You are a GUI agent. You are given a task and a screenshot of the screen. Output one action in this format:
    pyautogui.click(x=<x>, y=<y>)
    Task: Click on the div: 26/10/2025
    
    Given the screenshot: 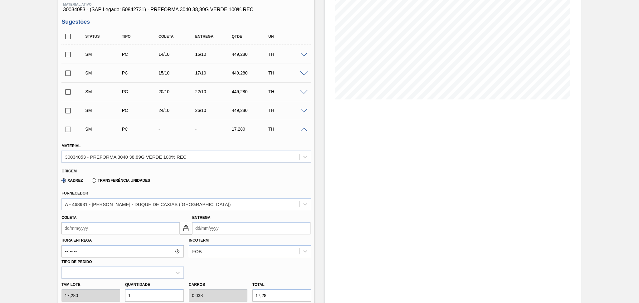 What is the action you would take?
    pyautogui.click(x=214, y=111)
    